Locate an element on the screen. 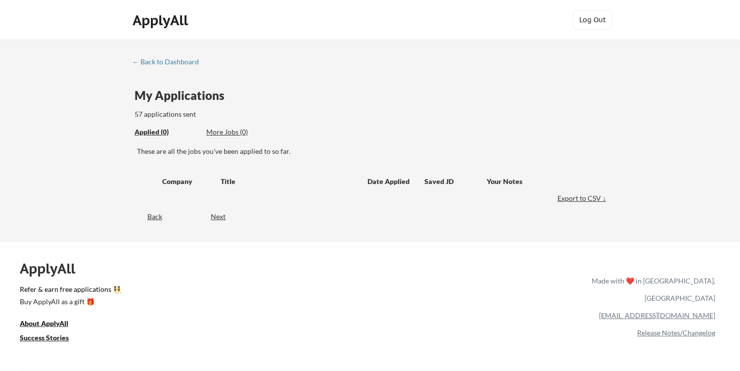 The height and width of the screenshot is (371, 740). div: 57 applications sent is located at coordinates (230, 114).